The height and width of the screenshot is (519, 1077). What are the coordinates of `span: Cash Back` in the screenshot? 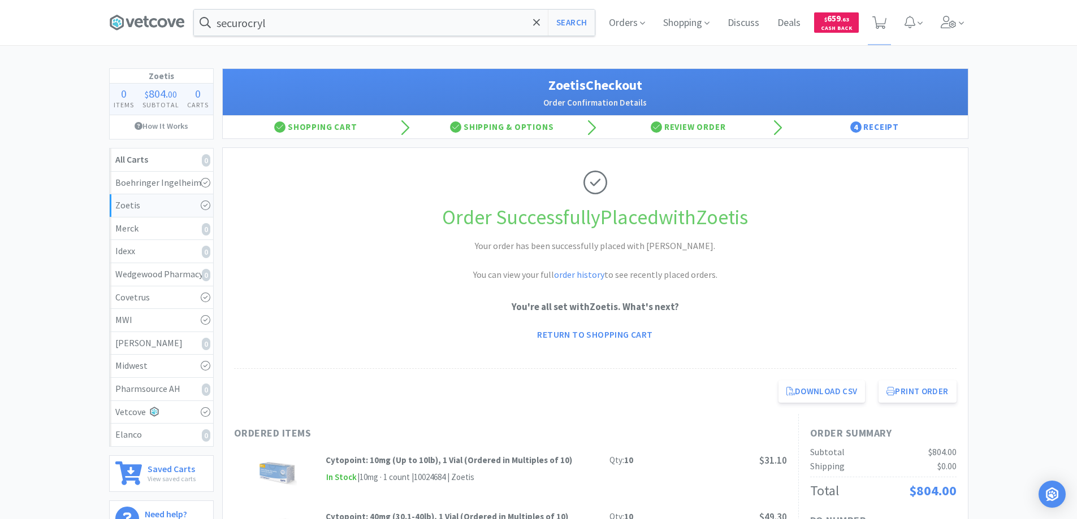 It's located at (836, 29).